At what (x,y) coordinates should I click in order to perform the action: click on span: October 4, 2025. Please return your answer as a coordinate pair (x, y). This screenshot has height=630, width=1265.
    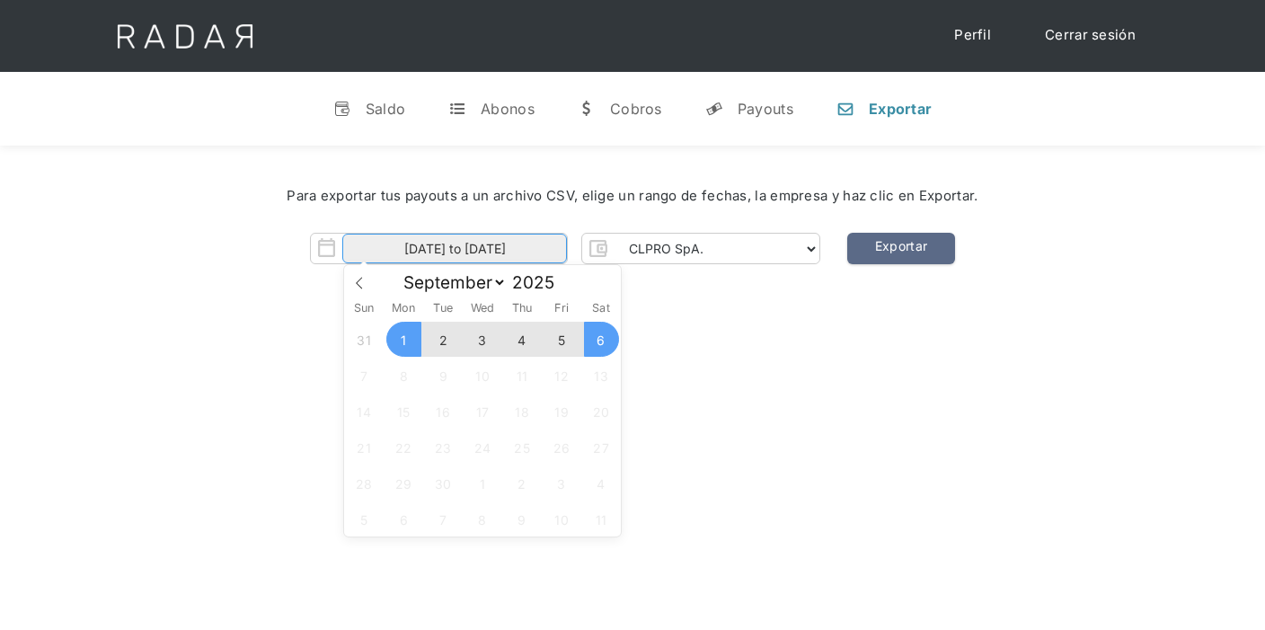
    Looking at the image, I should click on (601, 483).